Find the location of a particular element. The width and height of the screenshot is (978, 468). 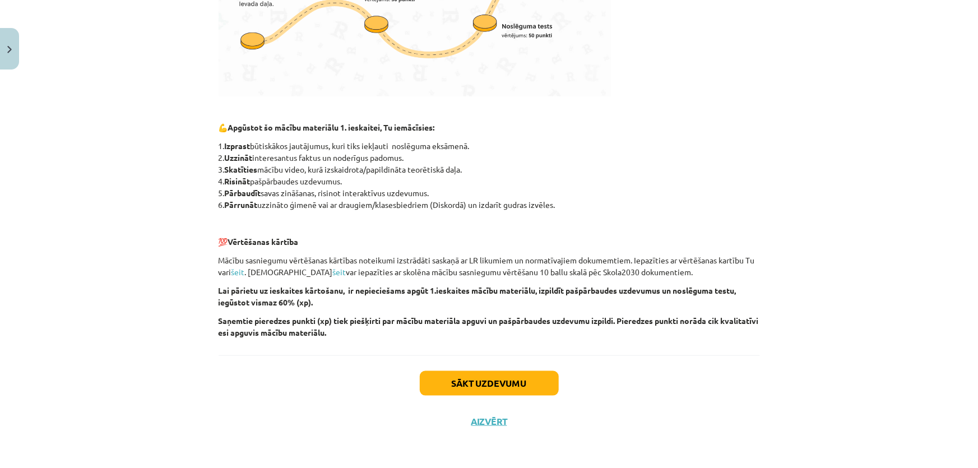

strong: Izprast is located at coordinates (238, 146).